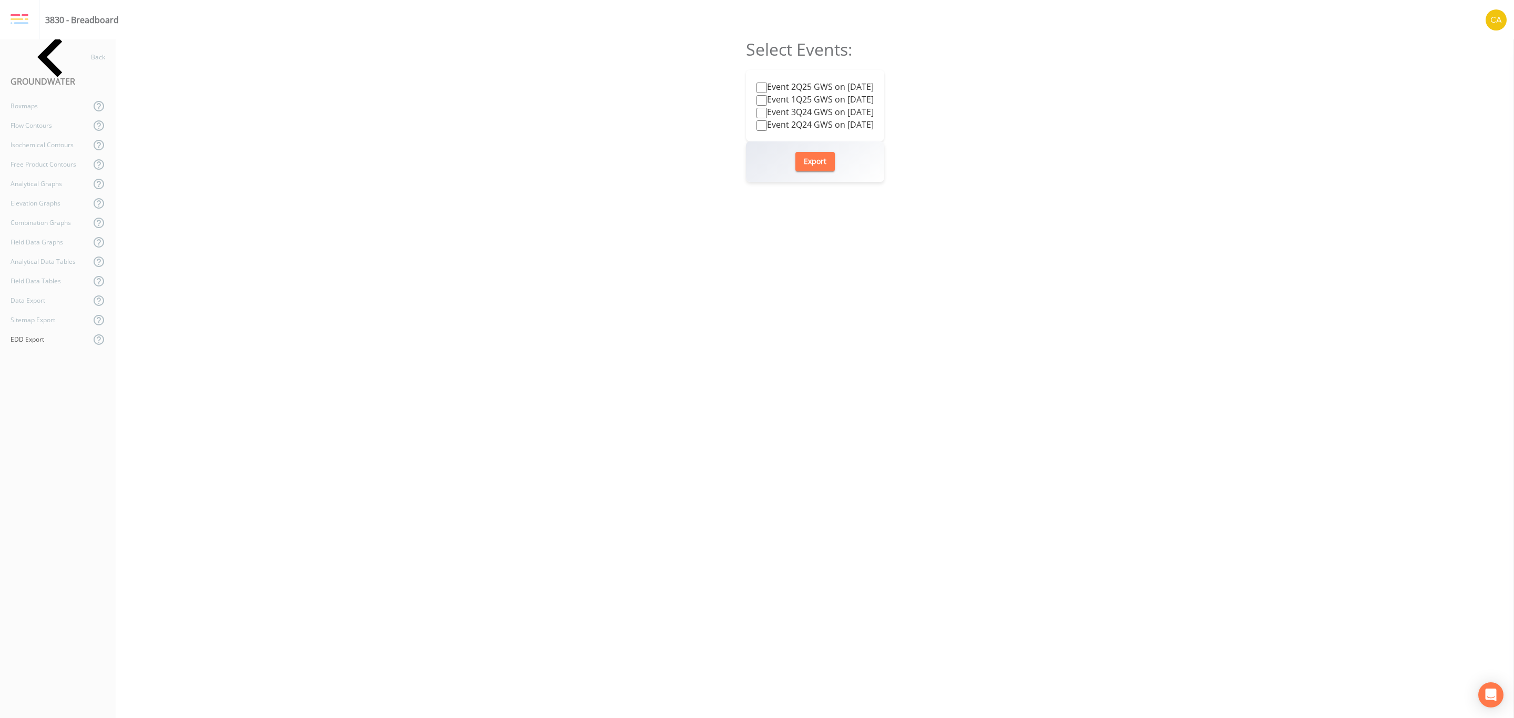 The height and width of the screenshot is (718, 1514). I want to click on img: logo, so click(19, 19).